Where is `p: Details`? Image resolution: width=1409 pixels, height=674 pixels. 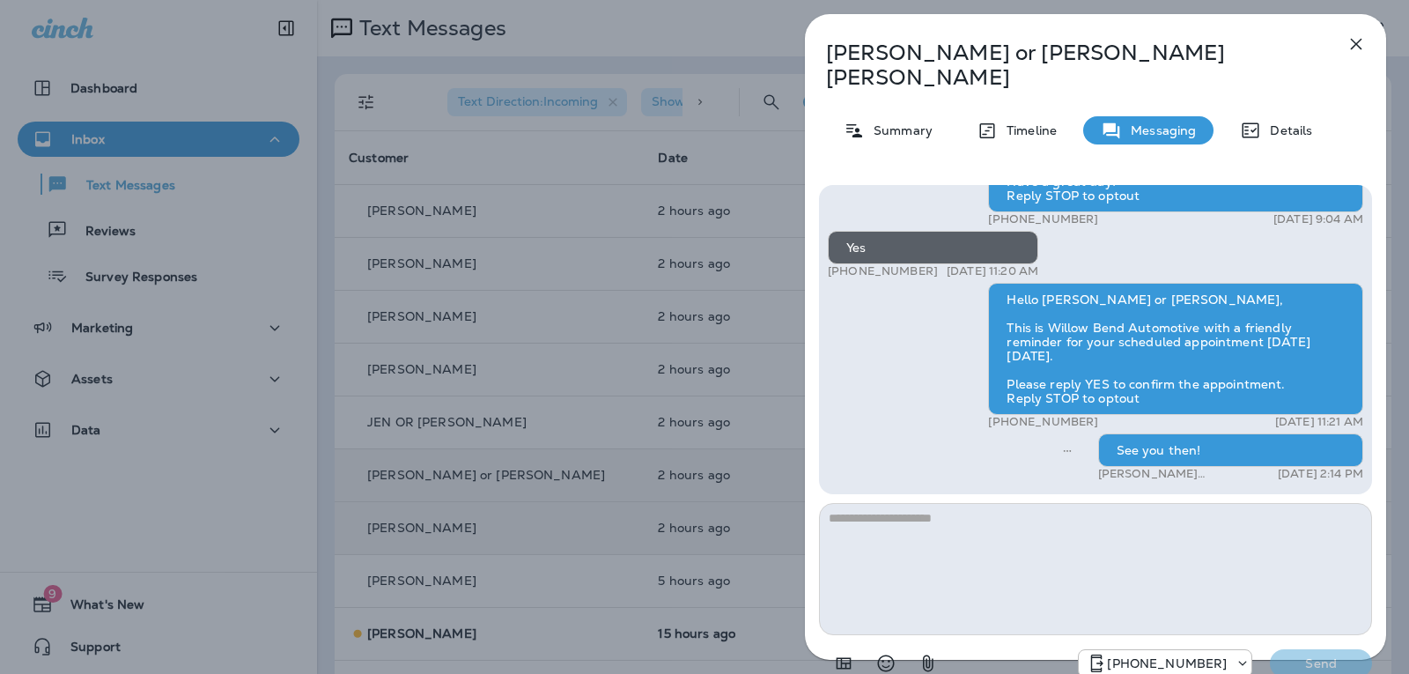 p: Details is located at coordinates (1286, 130).